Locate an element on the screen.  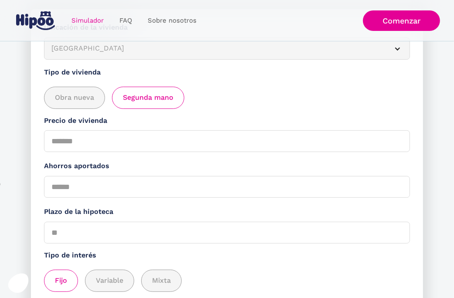
label: Precio de vivienda is located at coordinates (227, 121).